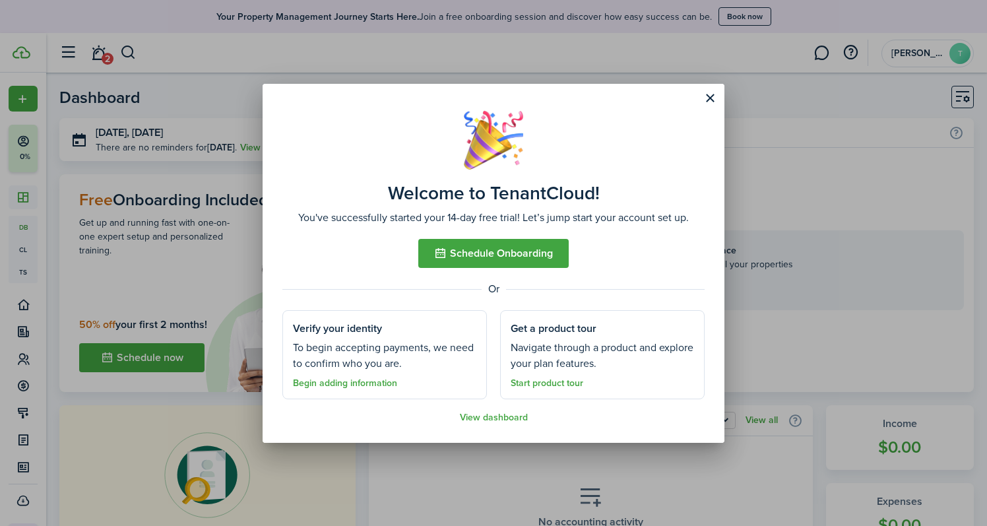  What do you see at coordinates (602, 356) in the screenshot?
I see `well-done-section-description: Navigate through a product and explore your plan features.` at bounding box center [602, 356].